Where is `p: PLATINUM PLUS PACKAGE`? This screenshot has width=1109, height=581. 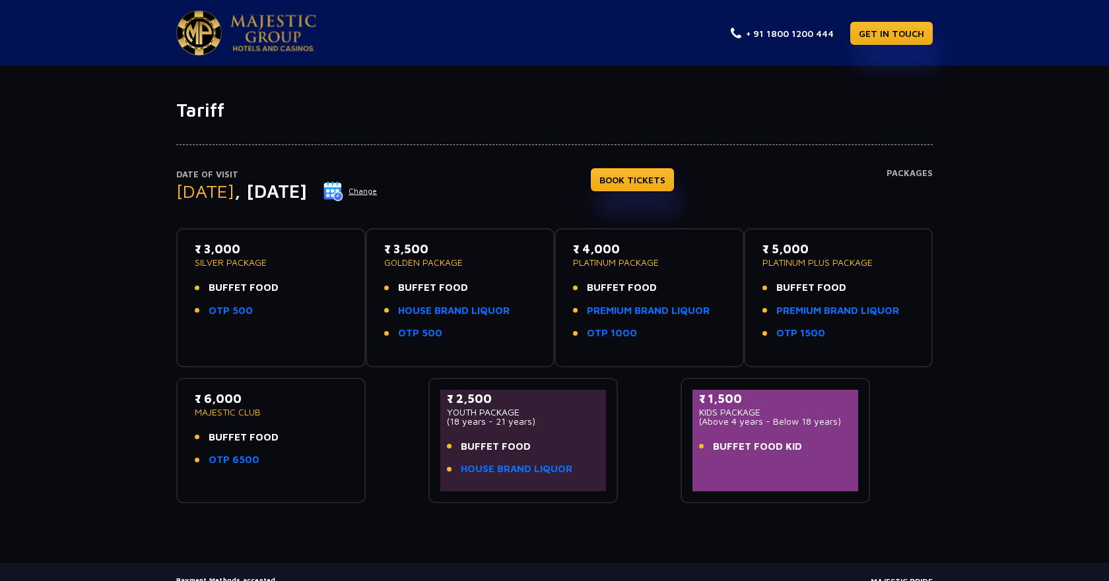
p: PLATINUM PLUS PACKAGE is located at coordinates (838, 263).